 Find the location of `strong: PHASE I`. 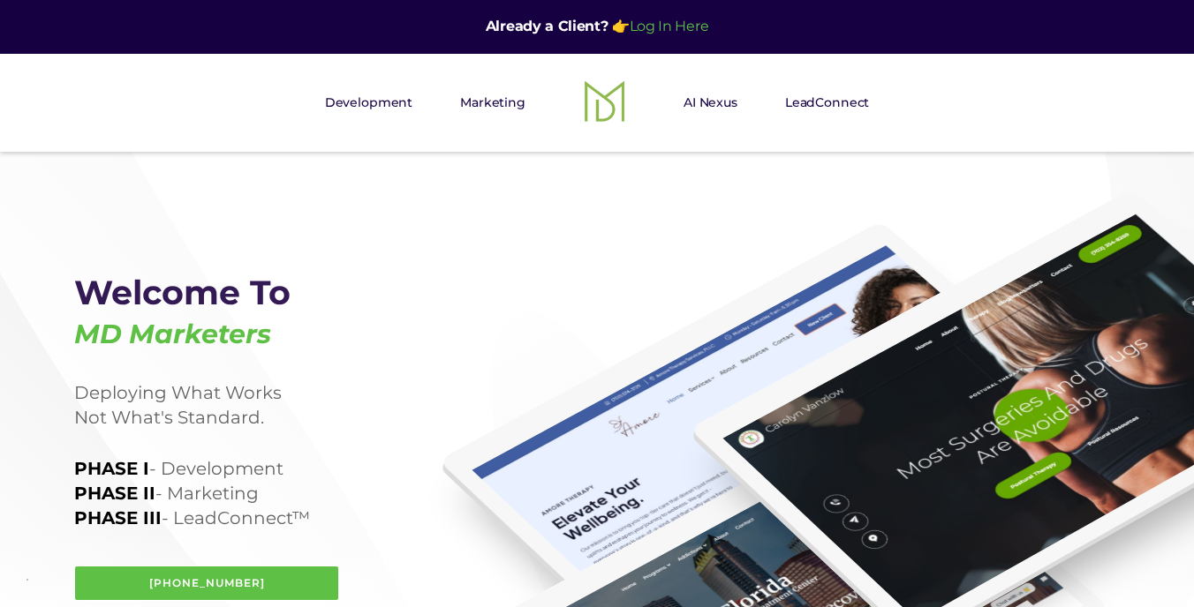

strong: PHASE I is located at coordinates (111, 469).